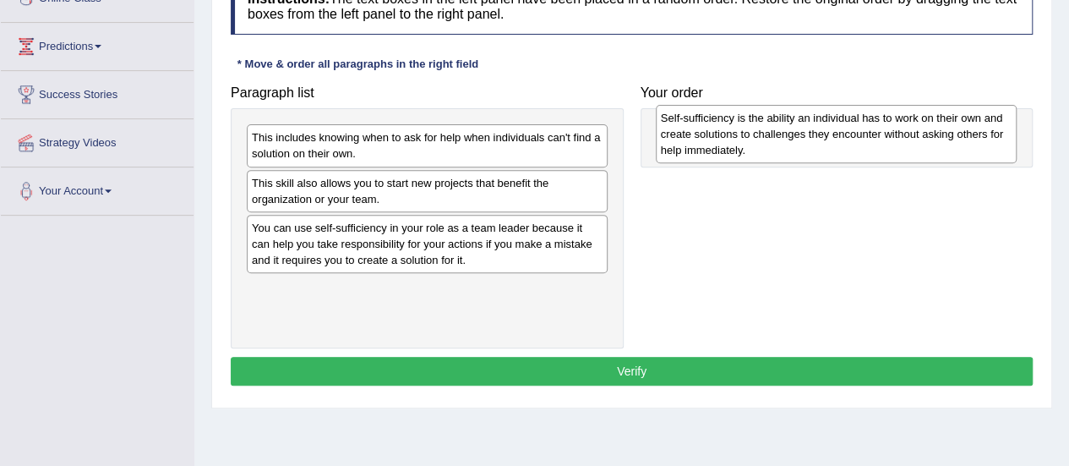  Describe the element at coordinates (631, 371) in the screenshot. I see `button: Verify` at that location.